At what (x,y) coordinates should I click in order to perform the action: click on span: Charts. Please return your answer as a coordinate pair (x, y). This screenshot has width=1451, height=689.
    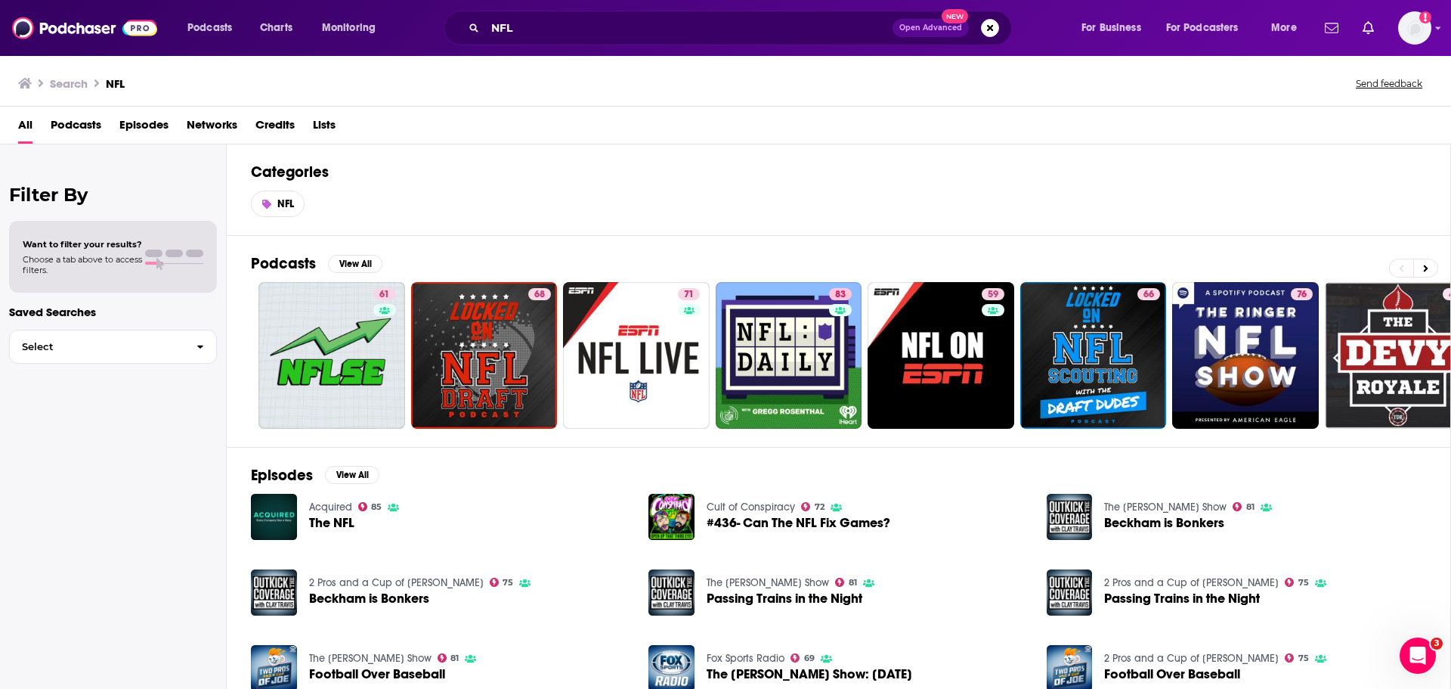
    Looking at the image, I should click on (276, 28).